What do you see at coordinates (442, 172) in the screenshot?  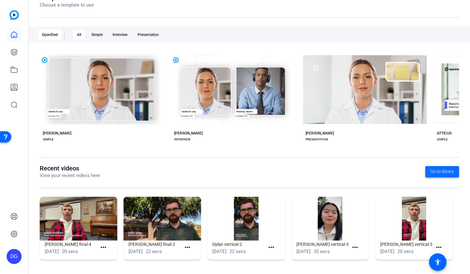 I see `a: Go to library` at bounding box center [442, 172].